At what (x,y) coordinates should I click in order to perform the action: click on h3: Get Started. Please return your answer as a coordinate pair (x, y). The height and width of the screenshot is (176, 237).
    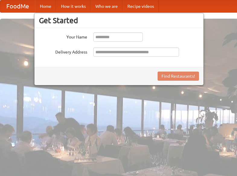
    Looking at the image, I should click on (119, 20).